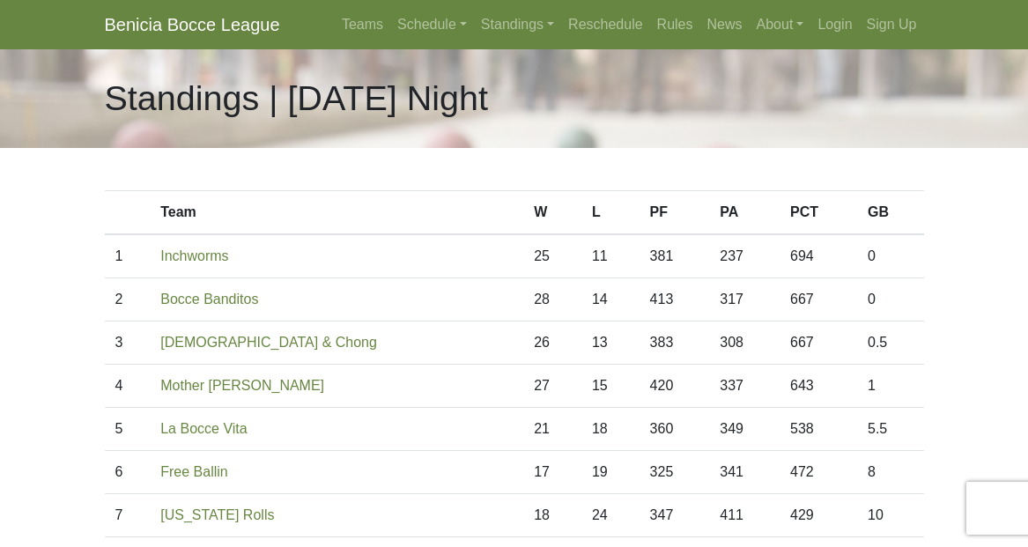 The height and width of the screenshot is (547, 1028). Describe the element at coordinates (744, 472) in the screenshot. I see `td: 341` at that location.